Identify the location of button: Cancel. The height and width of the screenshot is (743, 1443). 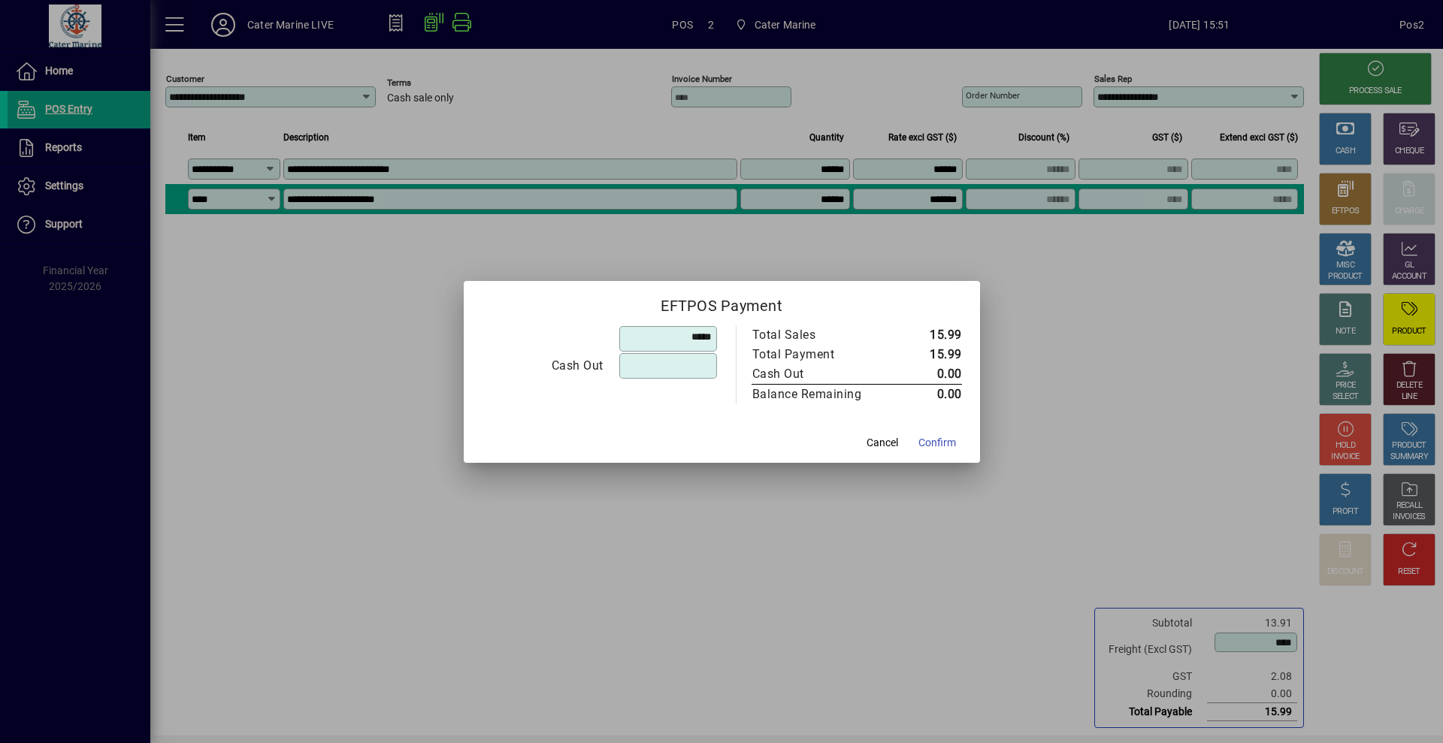
(882, 443).